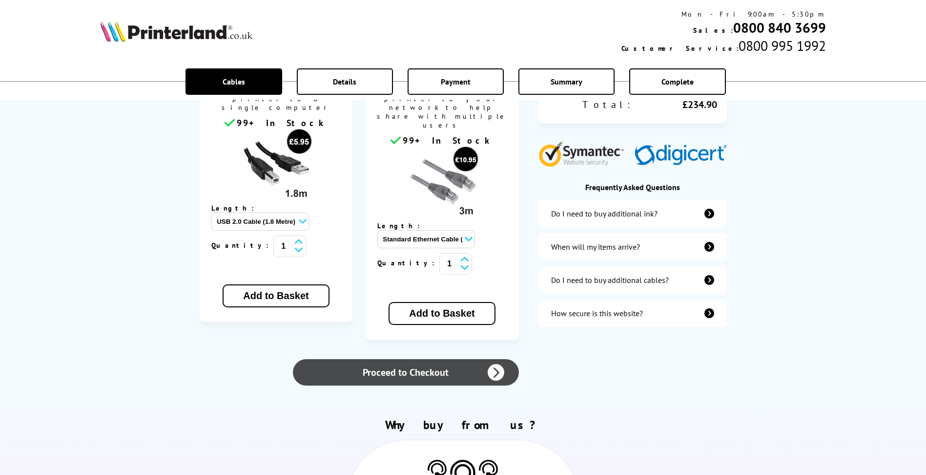  What do you see at coordinates (780, 27) in the screenshot?
I see `b: 0800 840 3699` at bounding box center [780, 27].